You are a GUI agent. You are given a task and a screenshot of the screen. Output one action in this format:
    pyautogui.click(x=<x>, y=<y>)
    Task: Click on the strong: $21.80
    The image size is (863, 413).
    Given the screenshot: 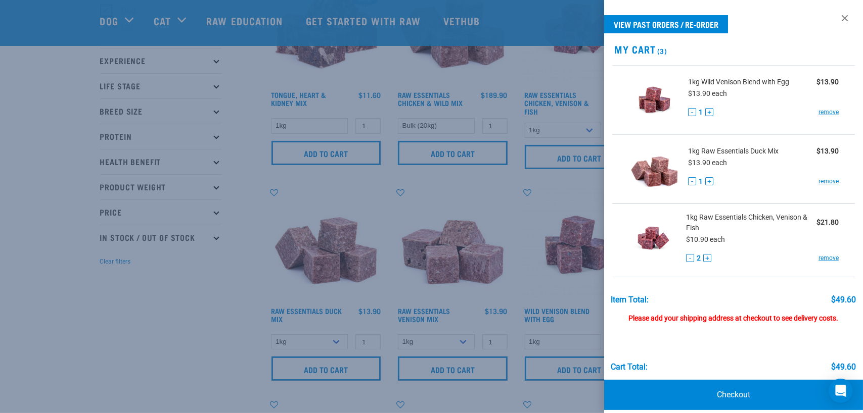 What is the action you would take?
    pyautogui.click(x=827, y=222)
    